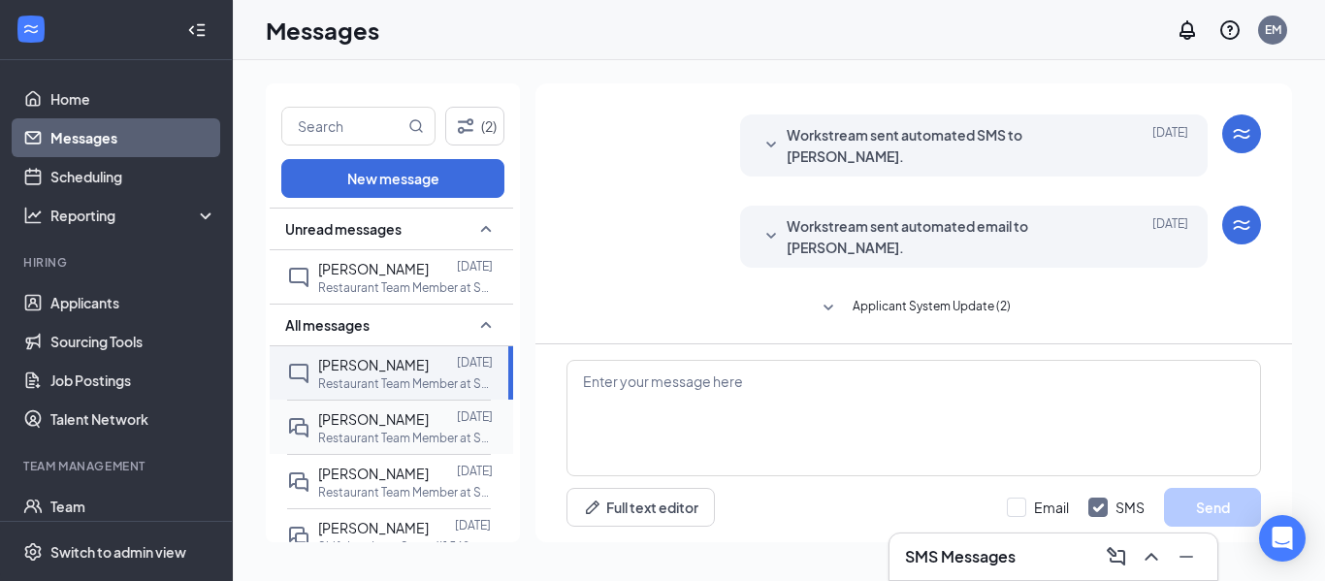 This screenshot has height=581, width=1325. What do you see at coordinates (466, 126) in the screenshot?
I see `svg: Filter` at bounding box center [466, 126].